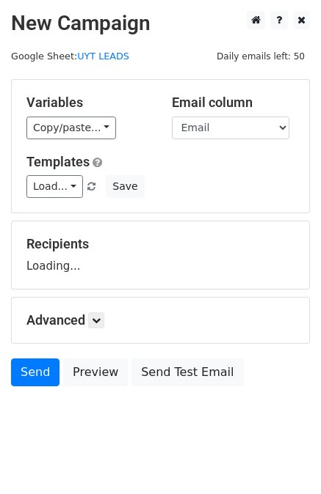 This screenshot has height=494, width=321. I want to click on h2: New Campaign, so click(160, 23).